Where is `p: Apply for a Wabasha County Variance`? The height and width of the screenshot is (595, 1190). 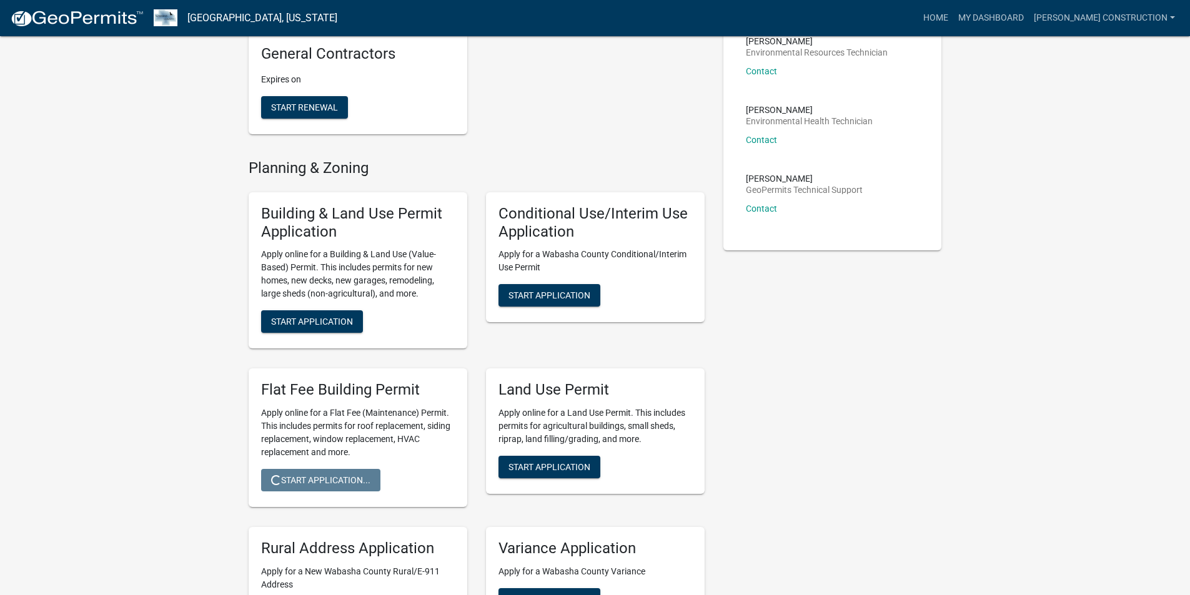
p: Apply for a Wabasha County Variance is located at coordinates (595, 572).